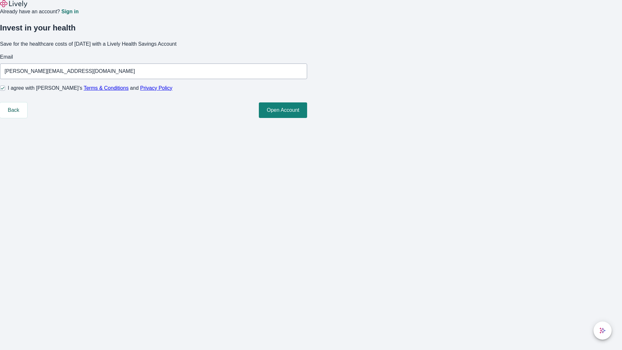 The width and height of the screenshot is (622, 350). Describe the element at coordinates (603, 331) in the screenshot. I see `svg: Lively AI Assistant` at that location.